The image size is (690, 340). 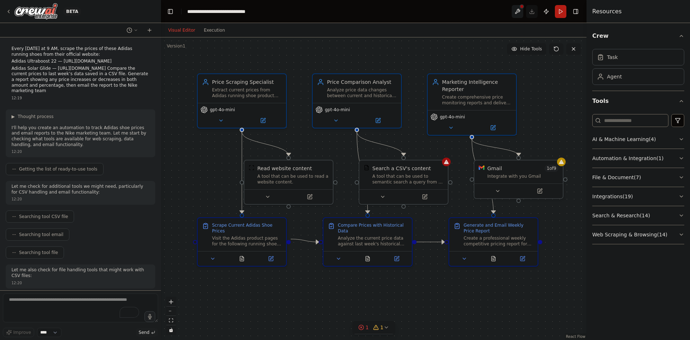 I want to click on p: Let me check for additional tools we might need, particularly for CSV handling and email function..., so click(x=81, y=189).